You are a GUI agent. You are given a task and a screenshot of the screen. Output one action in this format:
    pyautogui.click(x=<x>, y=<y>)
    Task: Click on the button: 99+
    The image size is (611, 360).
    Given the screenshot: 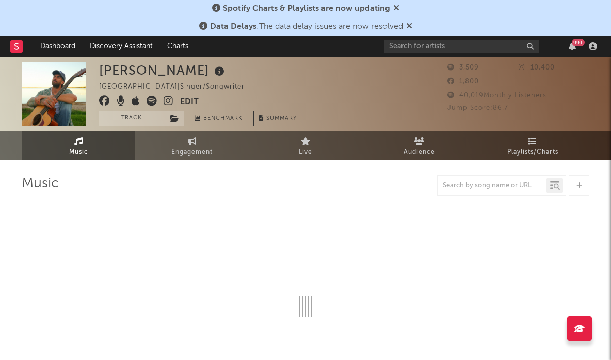 What is the action you would take?
    pyautogui.click(x=572, y=46)
    